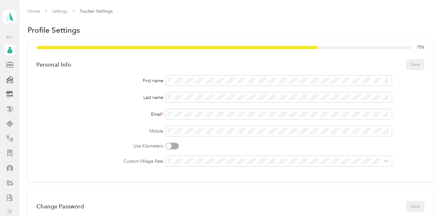  What do you see at coordinates (60, 206) in the screenshot?
I see `div: Change Password` at bounding box center [60, 206].